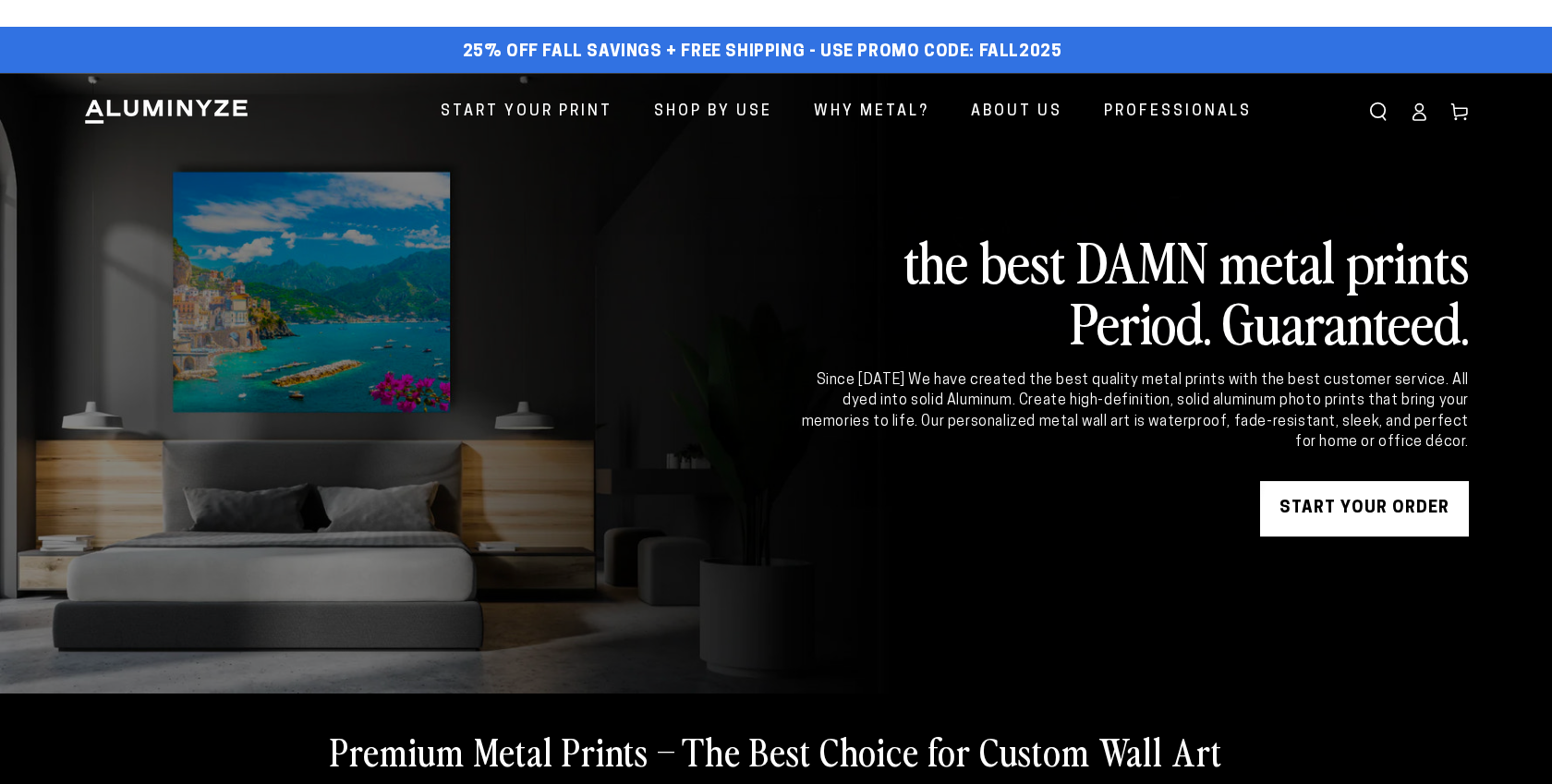 This screenshot has height=784, width=1552. I want to click on h2: the best DAMN metal prints Period. Guaranteed., so click(1134, 291).